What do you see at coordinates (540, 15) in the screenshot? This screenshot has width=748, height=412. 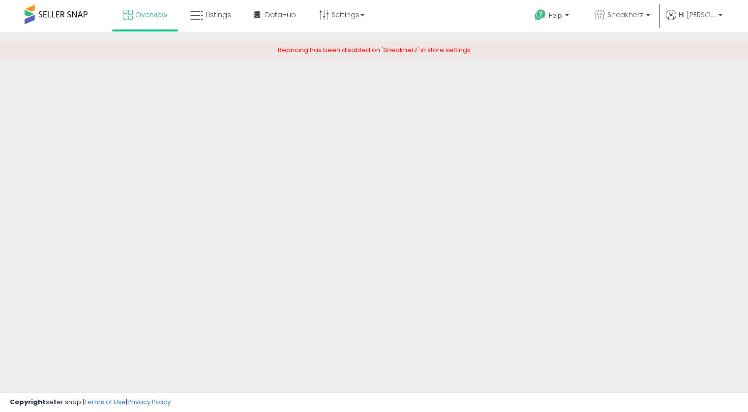 I see `i: Get Help` at bounding box center [540, 15].